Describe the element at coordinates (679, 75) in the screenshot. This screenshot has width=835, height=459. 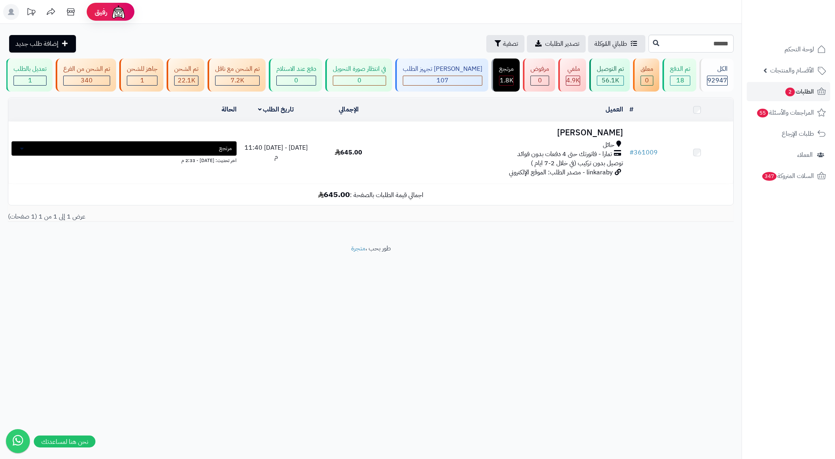
I see `a: تم الدفع 18` at that location.